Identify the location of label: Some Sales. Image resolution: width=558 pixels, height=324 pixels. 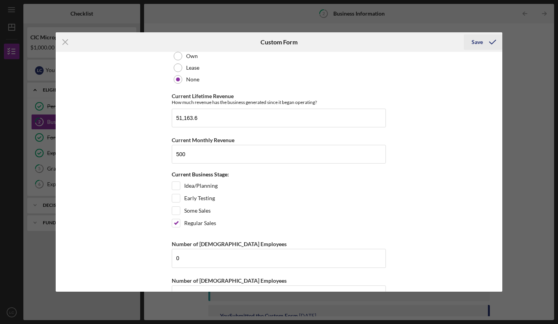
(197, 211).